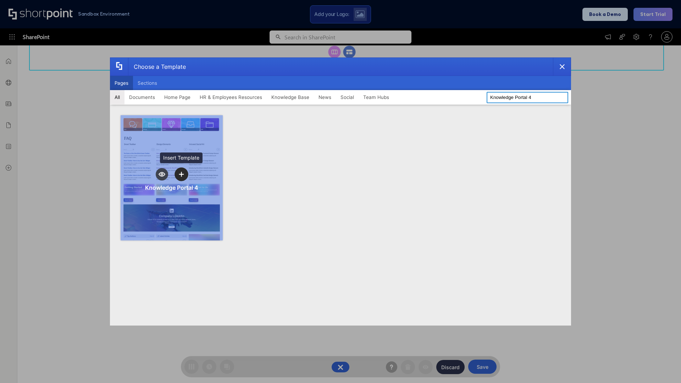 The height and width of the screenshot is (383, 681). Describe the element at coordinates (147, 83) in the screenshot. I see `button: Sections` at that location.